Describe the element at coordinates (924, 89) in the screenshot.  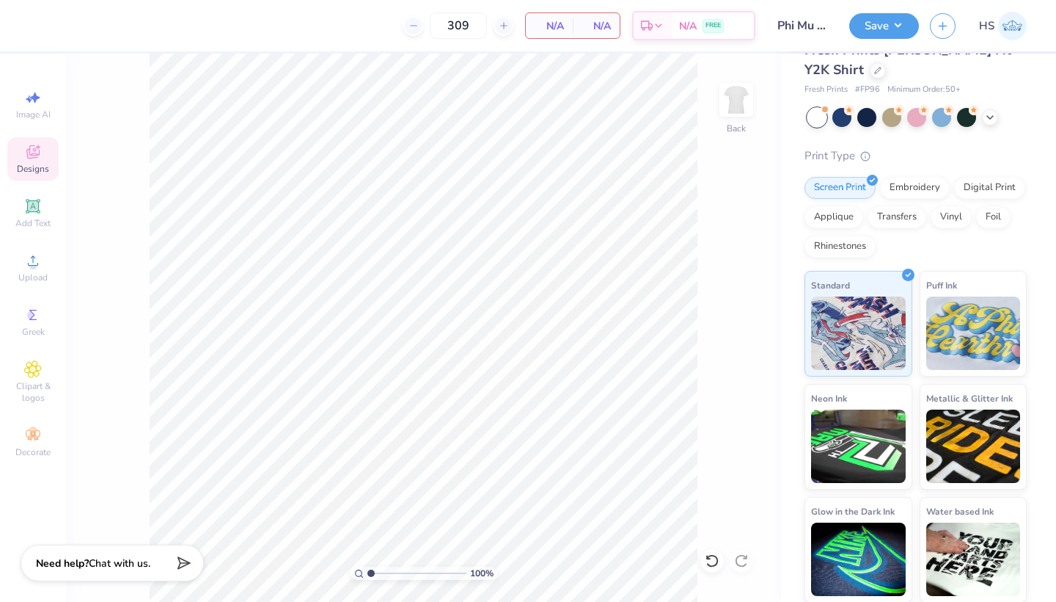
I see `span: Minimum Order: 50 +` at that location.